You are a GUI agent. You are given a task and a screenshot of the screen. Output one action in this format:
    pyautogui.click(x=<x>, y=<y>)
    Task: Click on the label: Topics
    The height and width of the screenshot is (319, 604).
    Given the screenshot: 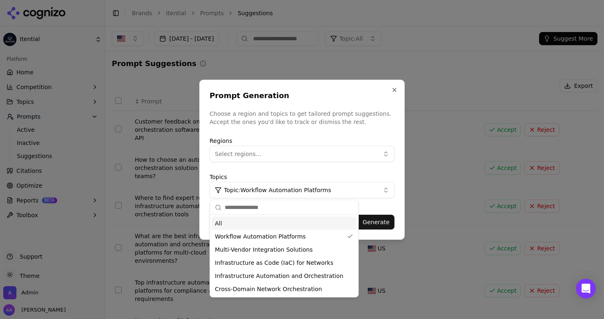 What is the action you would take?
    pyautogui.click(x=218, y=177)
    